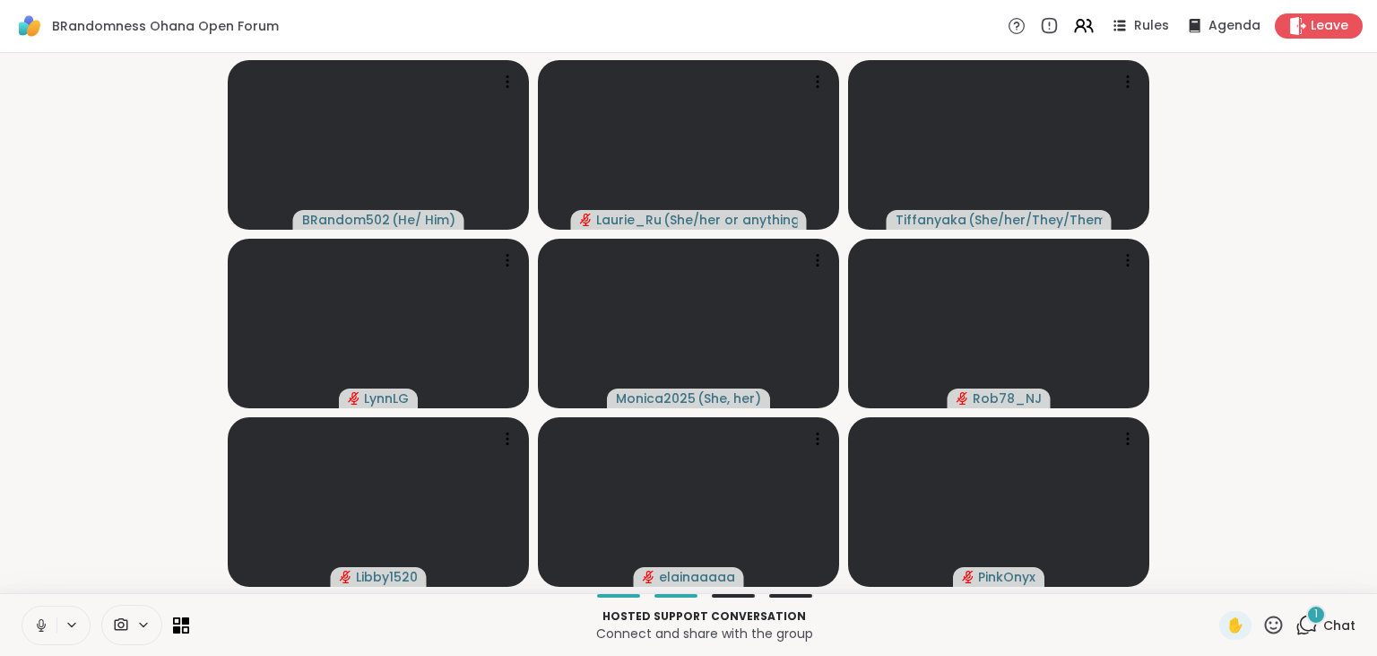 This screenshot has width=1377, height=656. What do you see at coordinates (1036, 220) in the screenshot?
I see `span: ( She/her/They/Them )` at bounding box center [1036, 220].